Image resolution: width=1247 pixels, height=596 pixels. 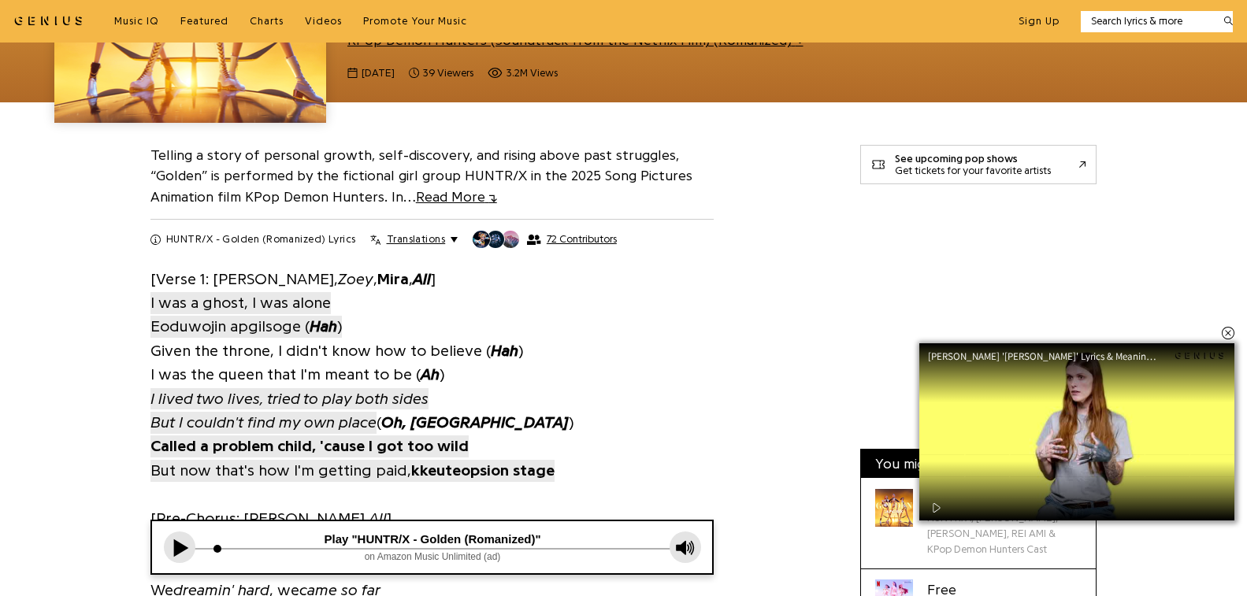 What do you see at coordinates (430, 374) in the screenshot?
I see `b: Ah` at bounding box center [430, 374].